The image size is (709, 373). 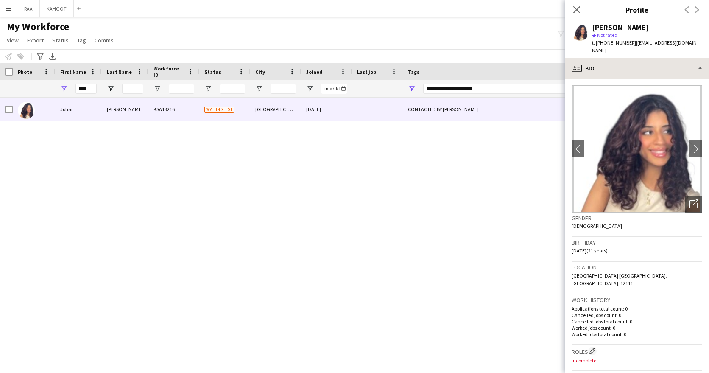 I want to click on img: Johair Ibrahim, so click(x=26, y=110).